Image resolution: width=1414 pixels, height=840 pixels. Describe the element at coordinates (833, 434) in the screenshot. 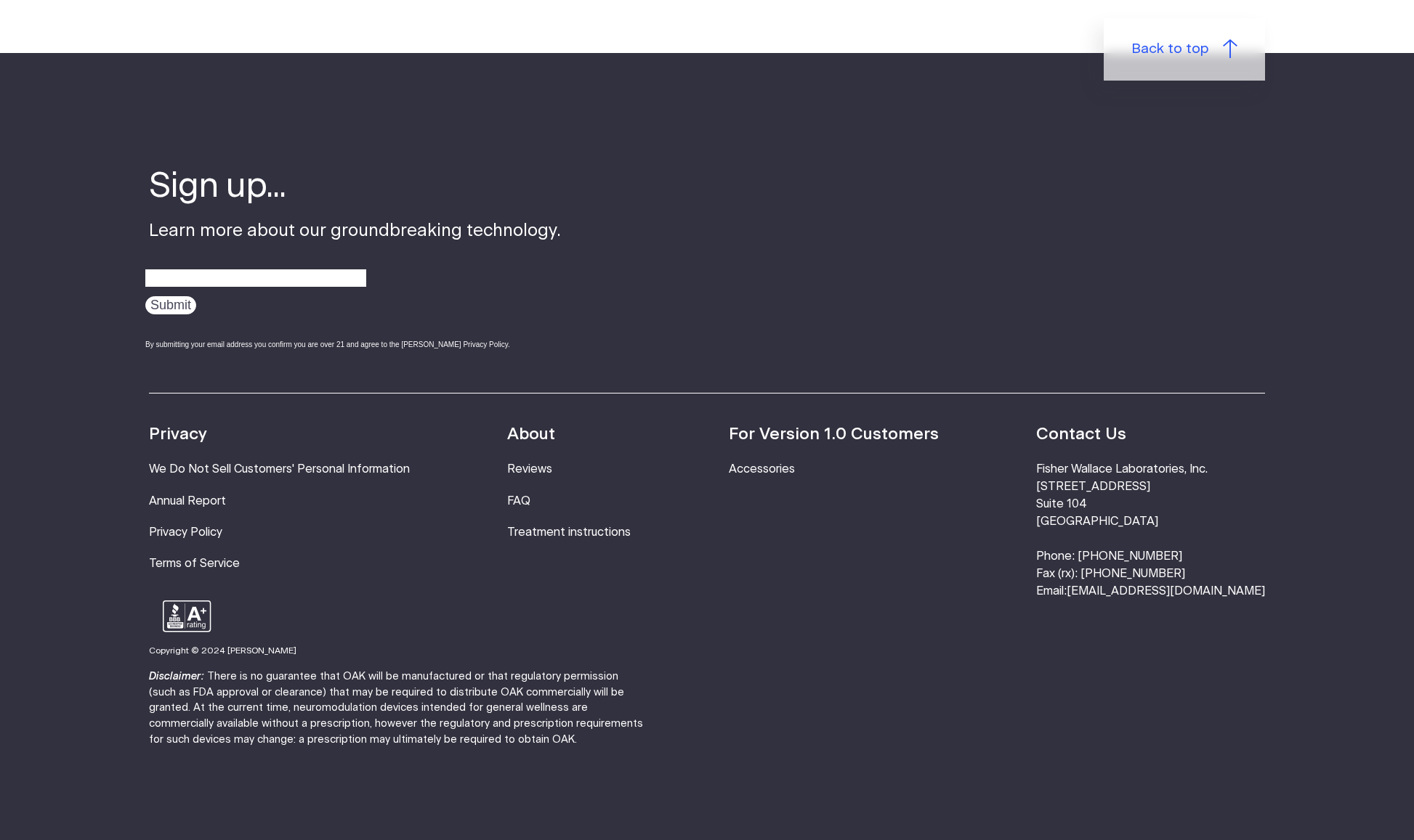

I see `strong: For Version 1.0 Customers` at that location.